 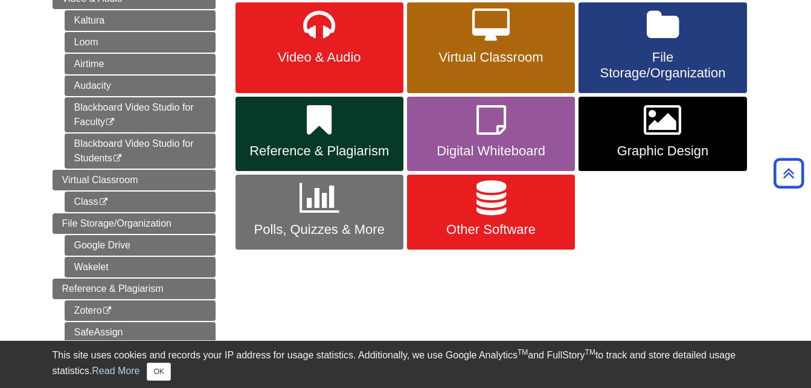 What do you see at coordinates (319, 48) in the screenshot?
I see `a: Video & Audio` at bounding box center [319, 48].